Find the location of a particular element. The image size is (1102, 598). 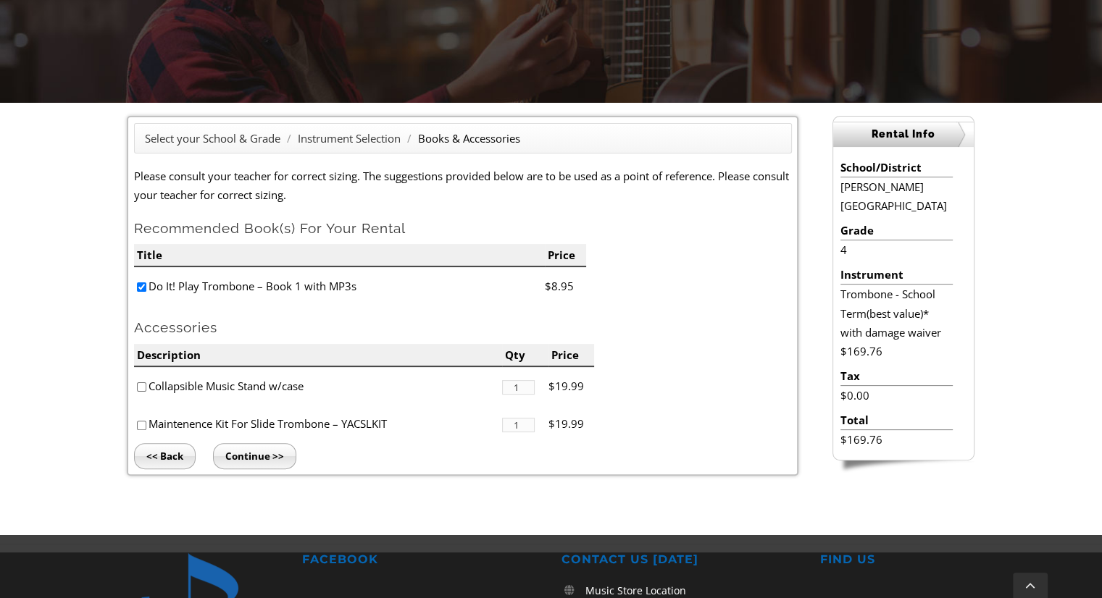

li: 4 is located at coordinates (896, 250).